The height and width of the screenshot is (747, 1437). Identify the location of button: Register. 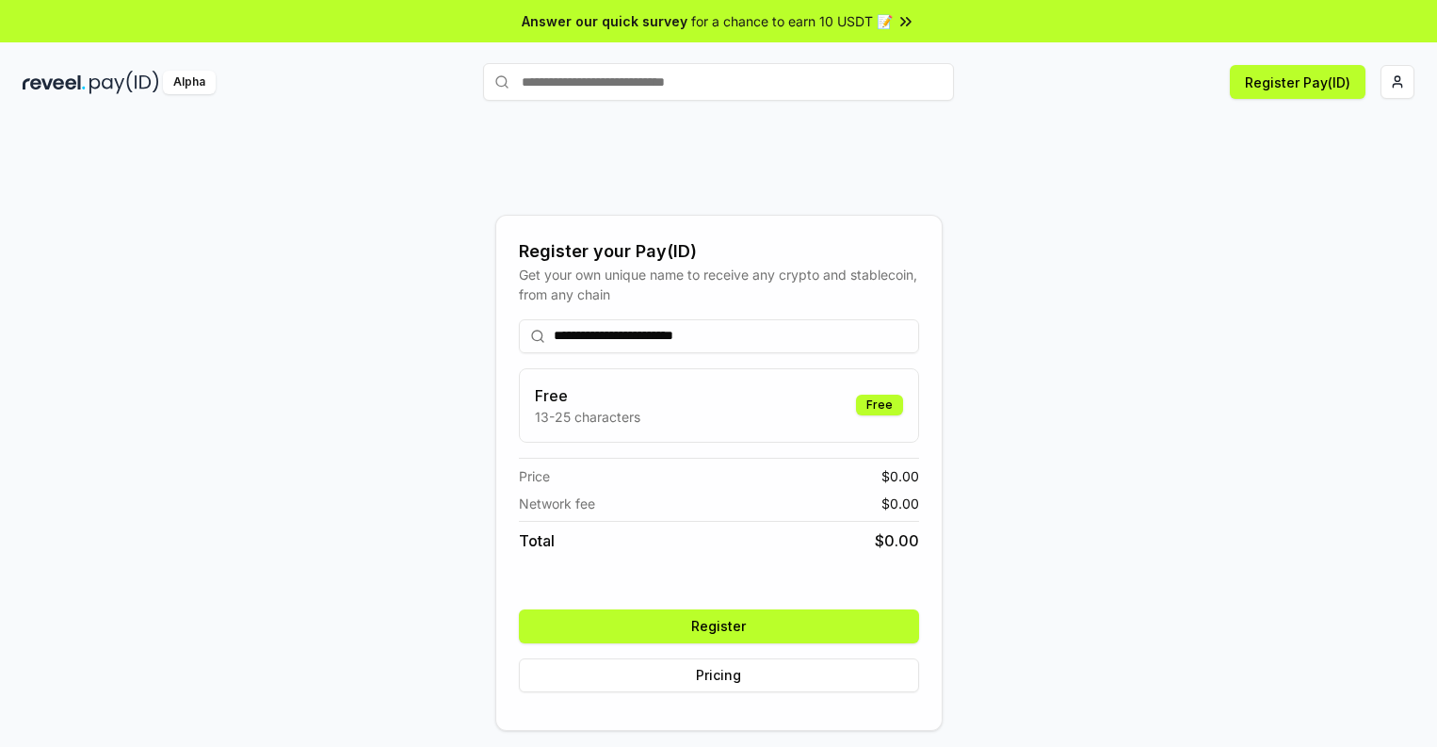
(719, 626).